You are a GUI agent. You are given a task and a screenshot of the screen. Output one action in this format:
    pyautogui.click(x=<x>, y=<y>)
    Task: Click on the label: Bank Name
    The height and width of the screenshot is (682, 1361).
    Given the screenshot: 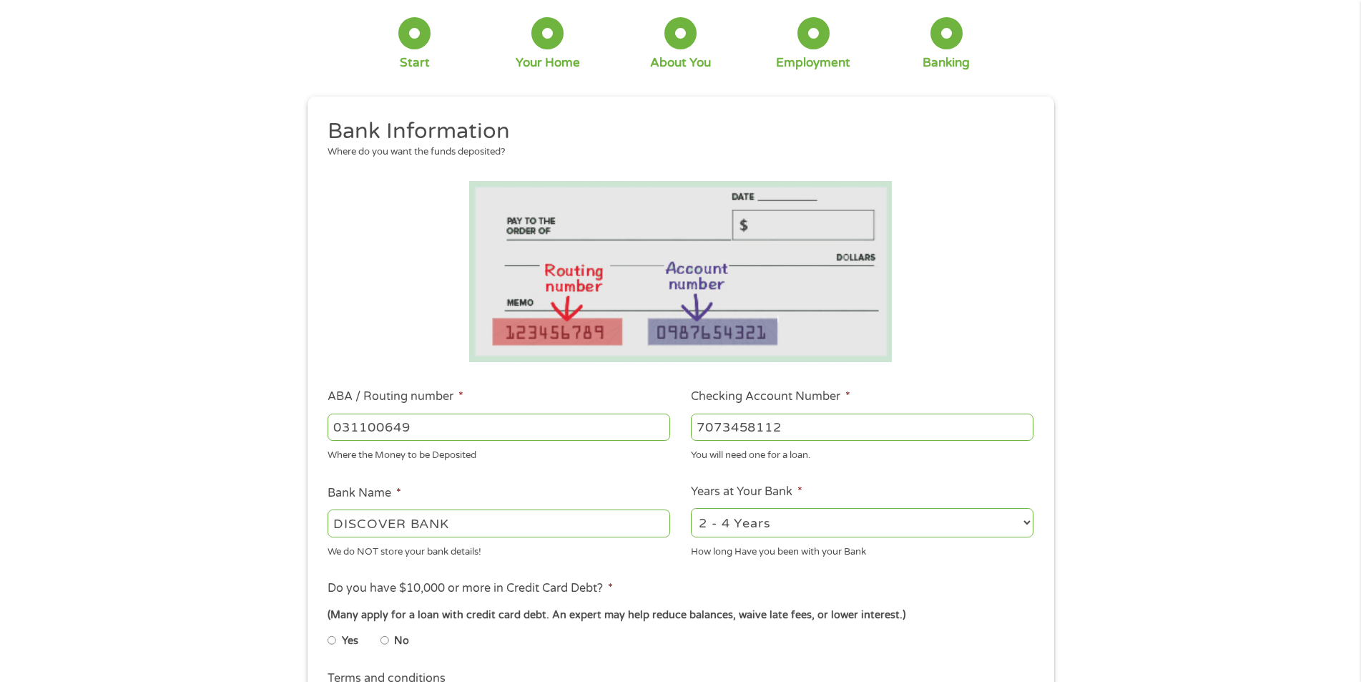 What is the action you would take?
    pyautogui.click(x=364, y=493)
    